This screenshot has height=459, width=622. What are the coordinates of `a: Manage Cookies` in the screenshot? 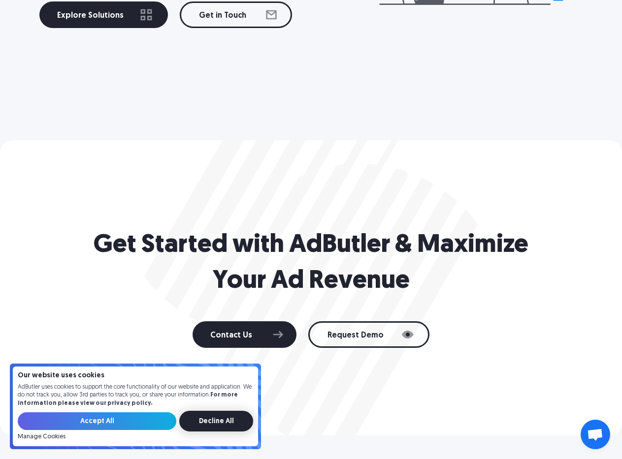 It's located at (41, 437).